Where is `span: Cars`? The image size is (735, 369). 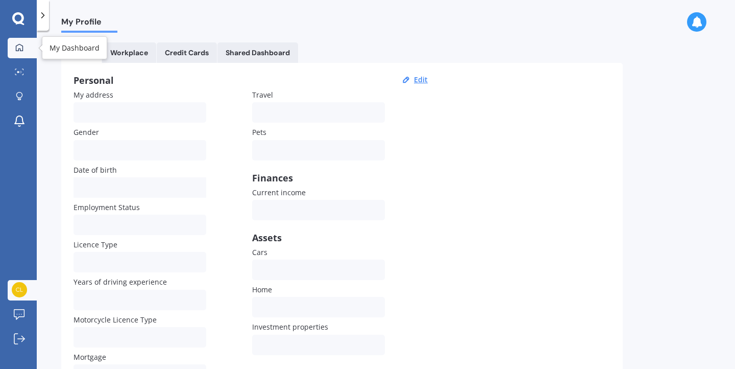
span: Cars is located at coordinates (260, 252).